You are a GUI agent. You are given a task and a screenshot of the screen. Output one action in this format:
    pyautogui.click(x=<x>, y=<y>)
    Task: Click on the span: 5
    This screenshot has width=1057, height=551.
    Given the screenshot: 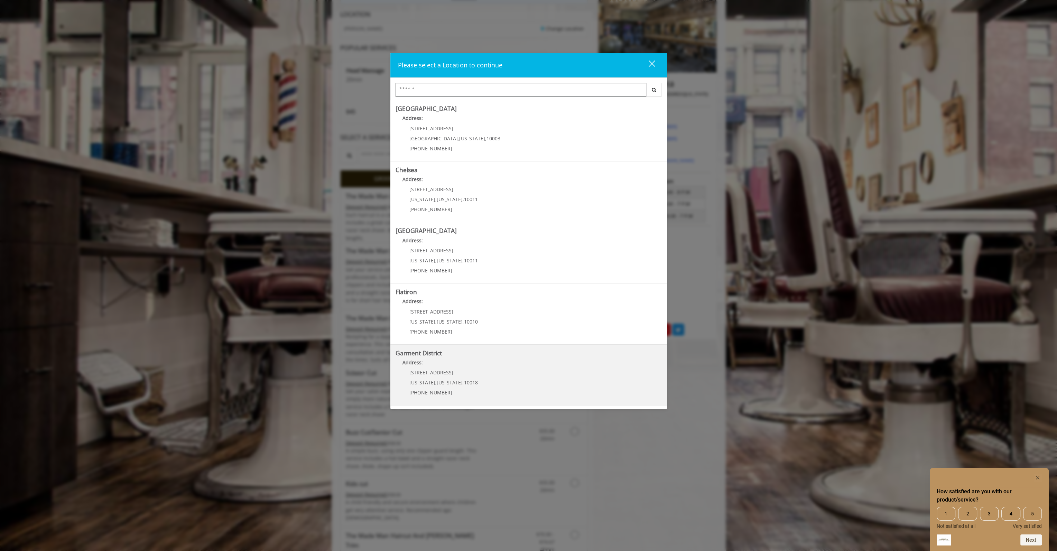 What is the action you would take?
    pyautogui.click(x=1033, y=514)
    